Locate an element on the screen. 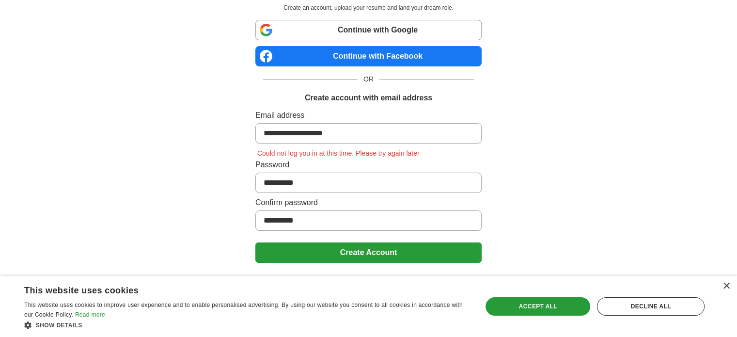  label: Email address is located at coordinates (368, 115).